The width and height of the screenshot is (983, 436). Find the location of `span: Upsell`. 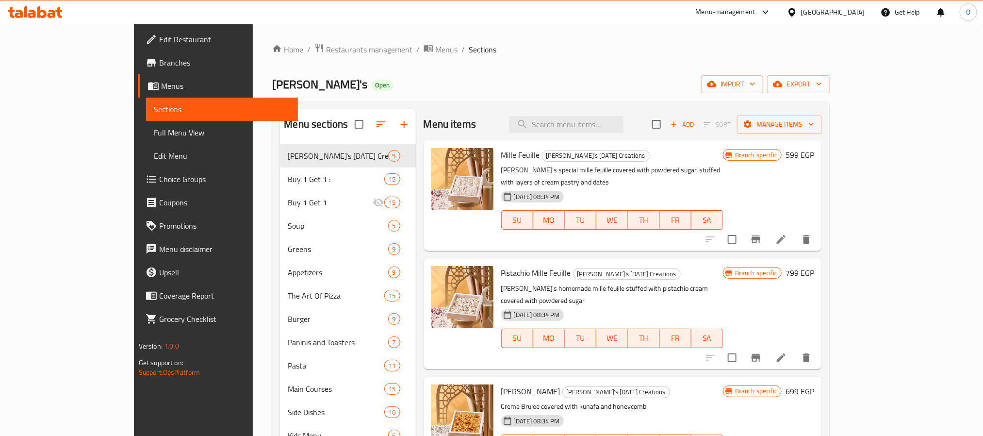

span: Upsell is located at coordinates (225, 272).